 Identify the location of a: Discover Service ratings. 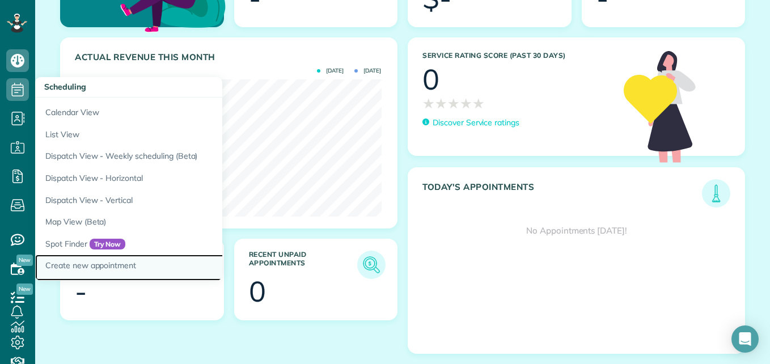
(471, 123).